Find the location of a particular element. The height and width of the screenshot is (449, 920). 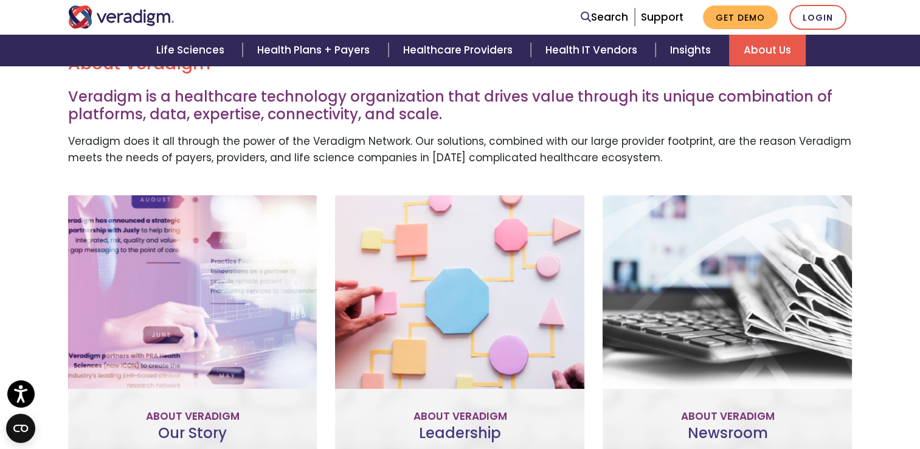

a: Health Plans + Payers is located at coordinates (315, 50).